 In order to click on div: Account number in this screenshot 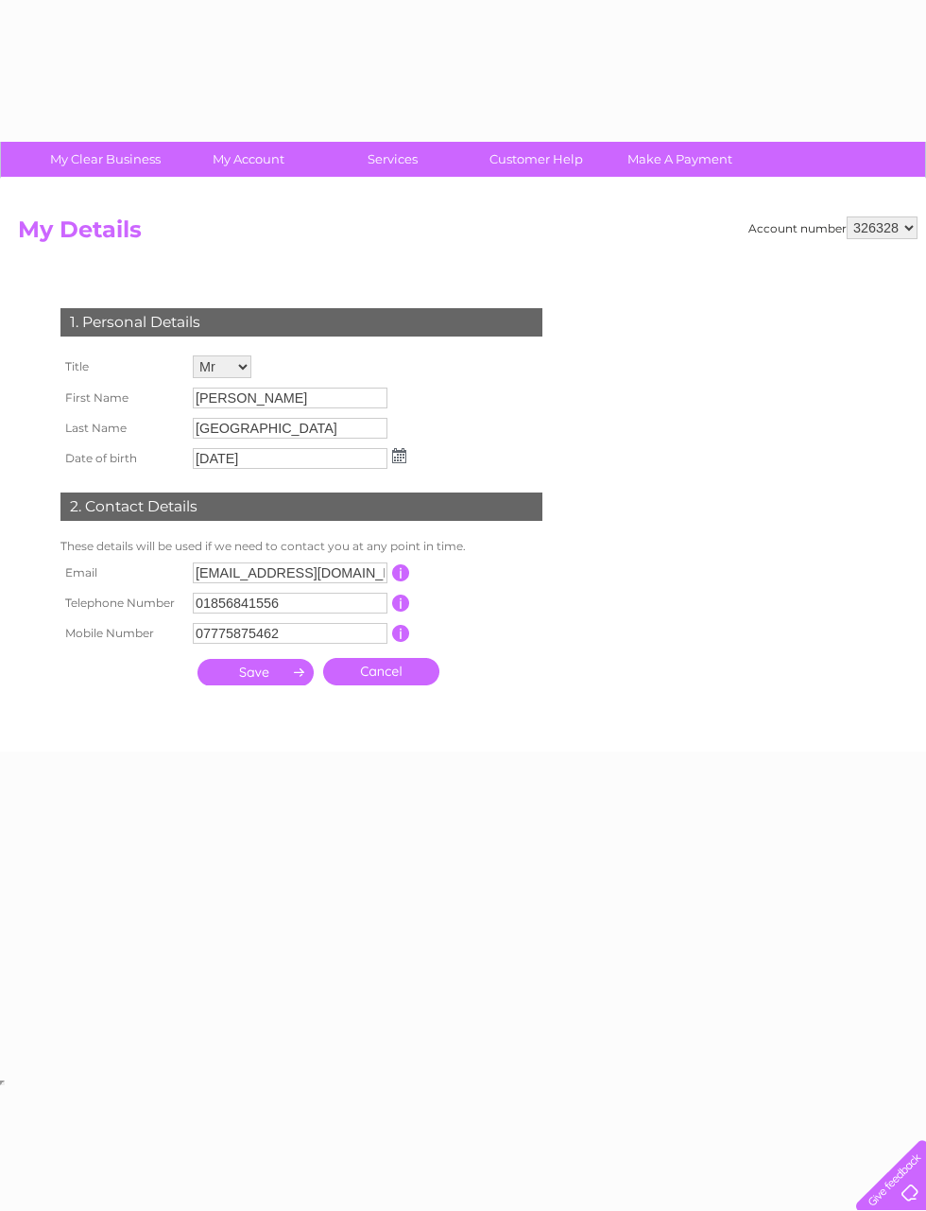, I will do `click(833, 228)`.